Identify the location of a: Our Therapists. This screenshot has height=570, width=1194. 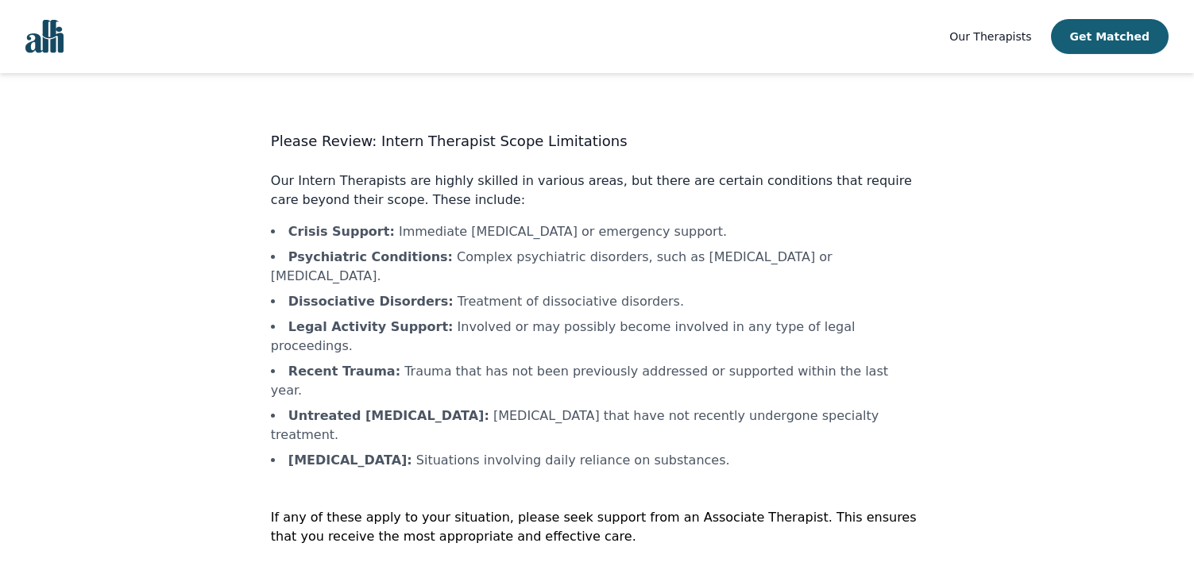
(990, 37).